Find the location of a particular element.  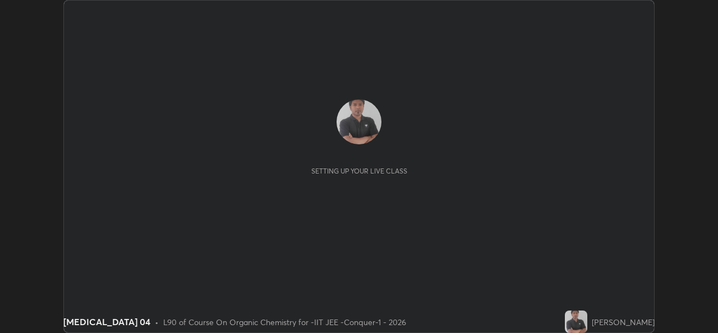

div: L90 of Course On Organic Chemistry for -IIT JEE -Conquer-1 - 2026 is located at coordinates (285, 322).